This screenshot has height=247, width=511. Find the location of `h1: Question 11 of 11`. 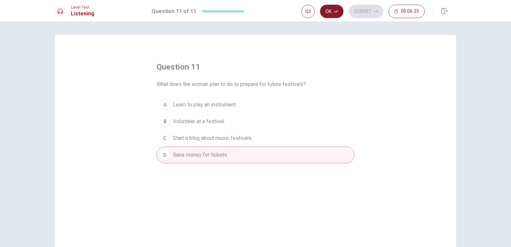

h1: Question 11 of 11 is located at coordinates (174, 11).